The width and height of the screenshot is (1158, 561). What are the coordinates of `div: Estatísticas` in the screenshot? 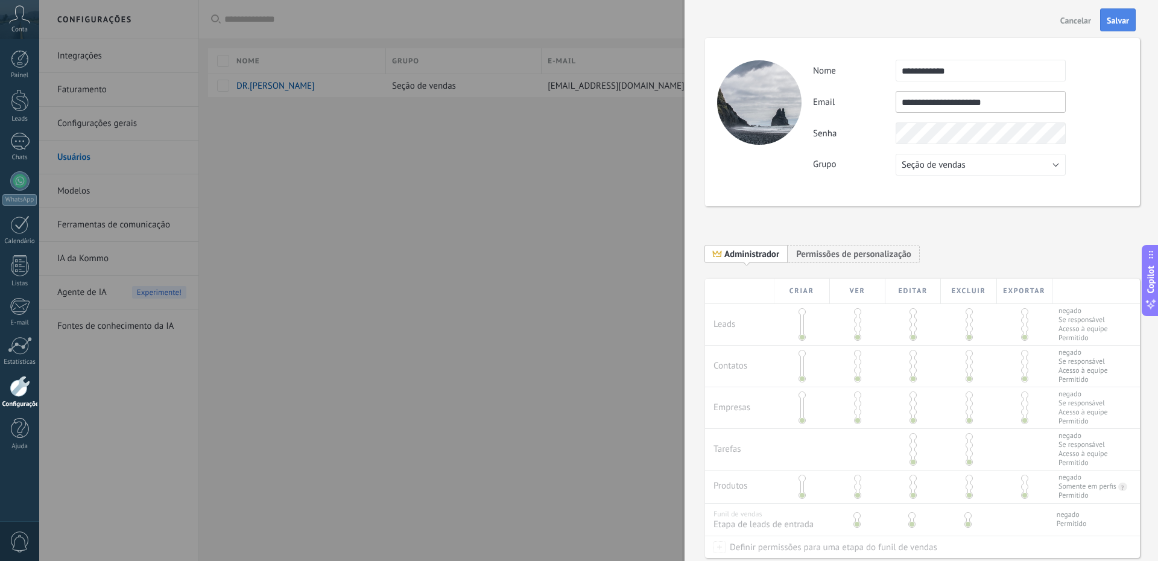 It's located at (20, 362).